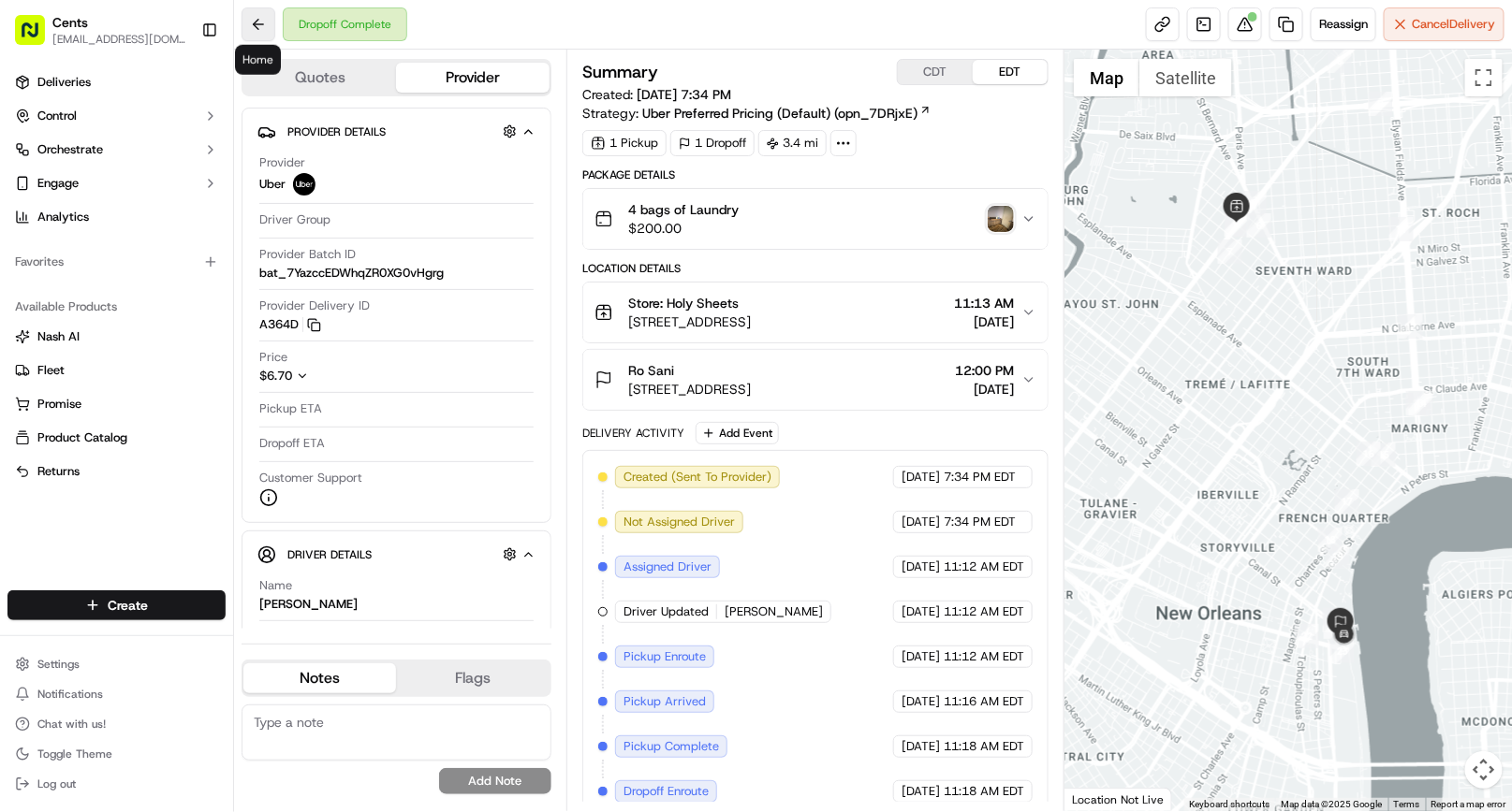 The height and width of the screenshot is (812, 1512). I want to click on div: 21, so click(1336, 627).